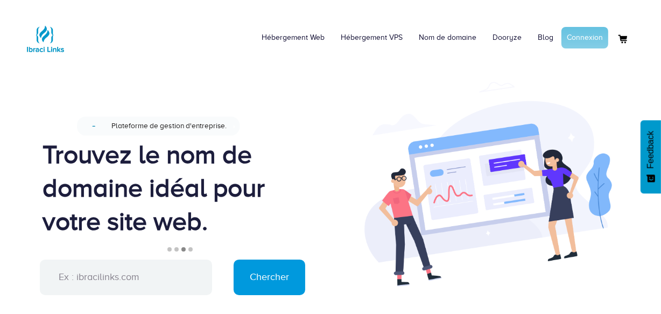 The height and width of the screenshot is (314, 661). Describe the element at coordinates (651, 157) in the screenshot. I see `button: Feedback - Afficher l’enquête` at that location.